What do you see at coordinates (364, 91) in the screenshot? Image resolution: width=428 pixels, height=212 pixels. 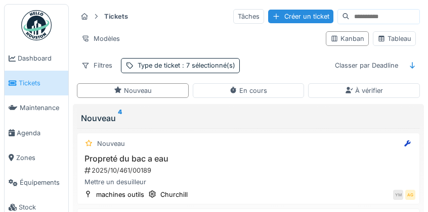 I see `div: À vérifier` at bounding box center [364, 91].